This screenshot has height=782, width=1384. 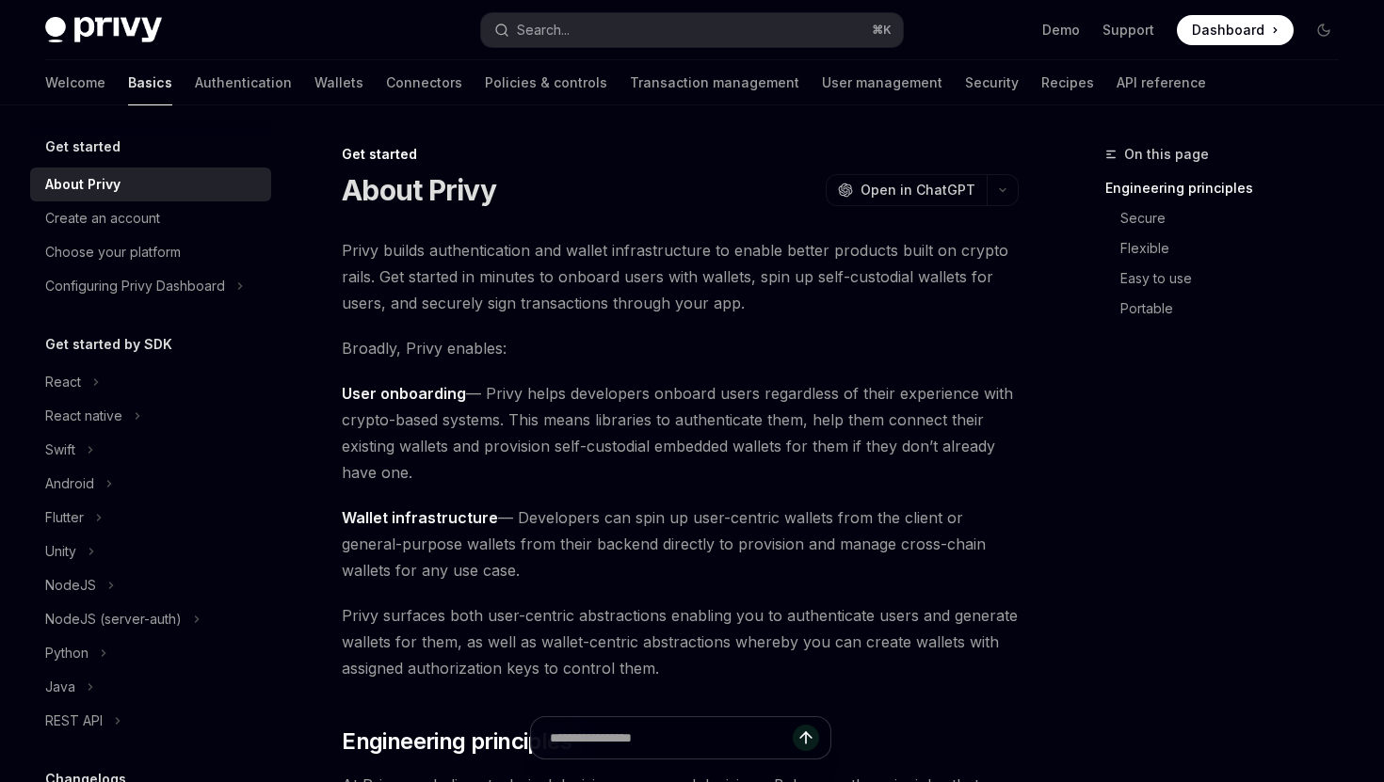 I want to click on strong: User onboarding, so click(x=404, y=393).